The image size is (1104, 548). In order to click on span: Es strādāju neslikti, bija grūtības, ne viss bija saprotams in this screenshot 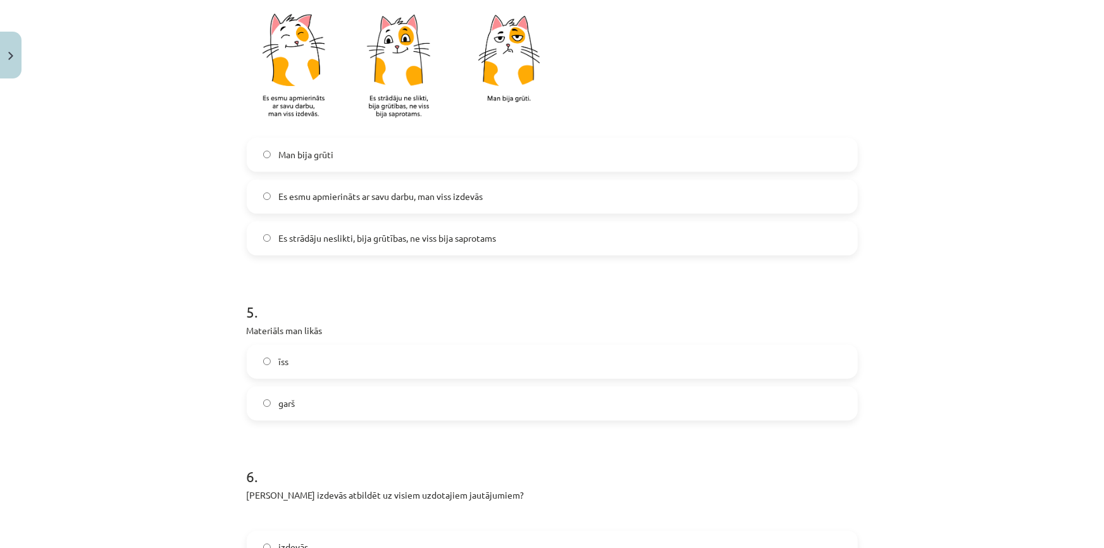, I will do `click(387, 238)`.